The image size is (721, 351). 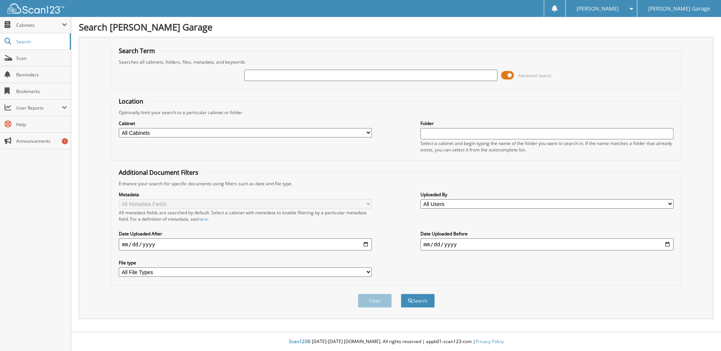 I want to click on label: Metadata, so click(x=245, y=195).